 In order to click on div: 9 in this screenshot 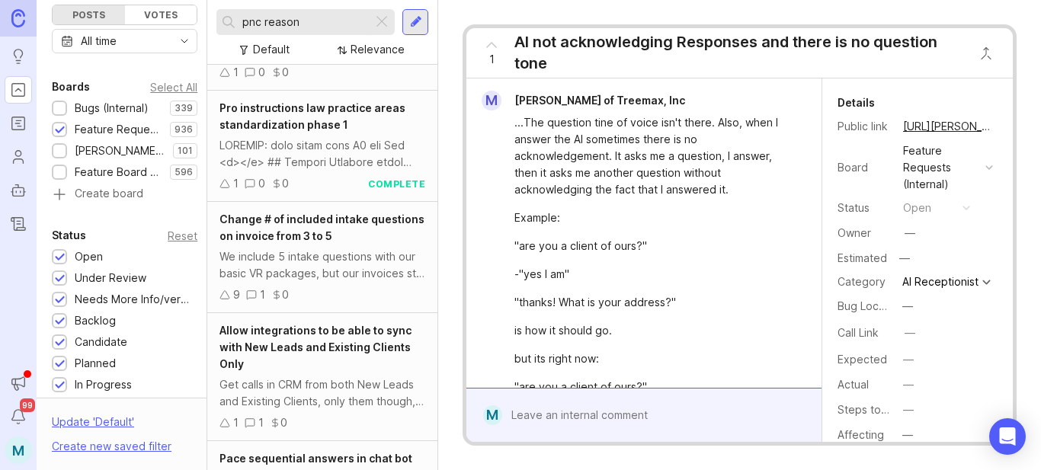, I will do `click(236, 295)`.